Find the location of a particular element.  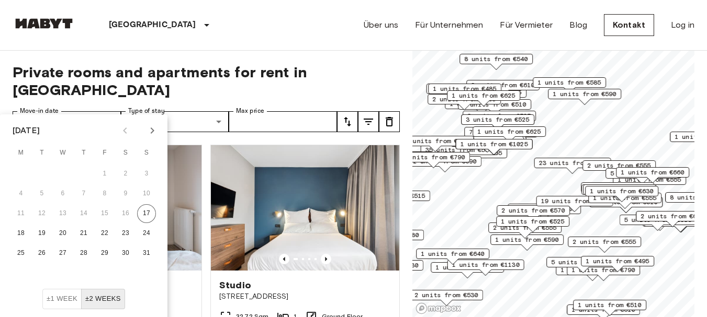

span: 1 units from €590 is located at coordinates (584, 94).